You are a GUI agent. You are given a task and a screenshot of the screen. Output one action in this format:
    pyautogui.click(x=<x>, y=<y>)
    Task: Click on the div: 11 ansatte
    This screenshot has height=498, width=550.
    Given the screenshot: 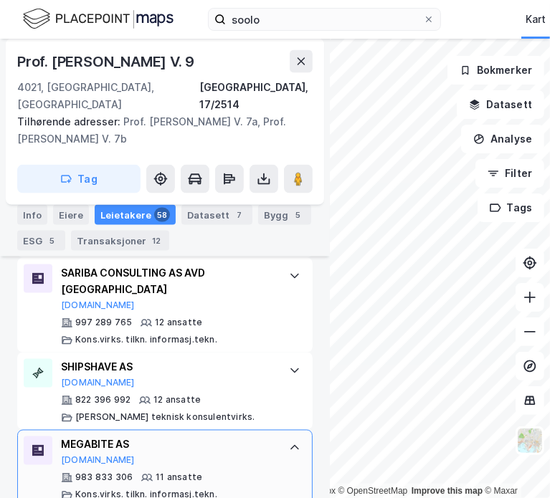 What is the action you would take?
    pyautogui.click(x=179, y=478)
    